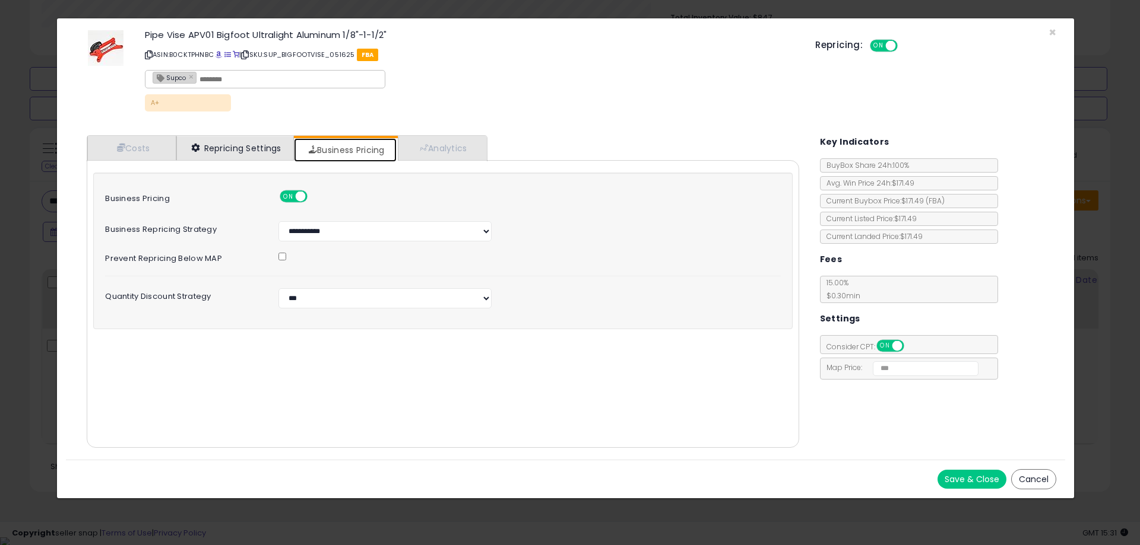  Describe the element at coordinates (882, 201) in the screenshot. I see `span: Current Buybox Price:` at that location.